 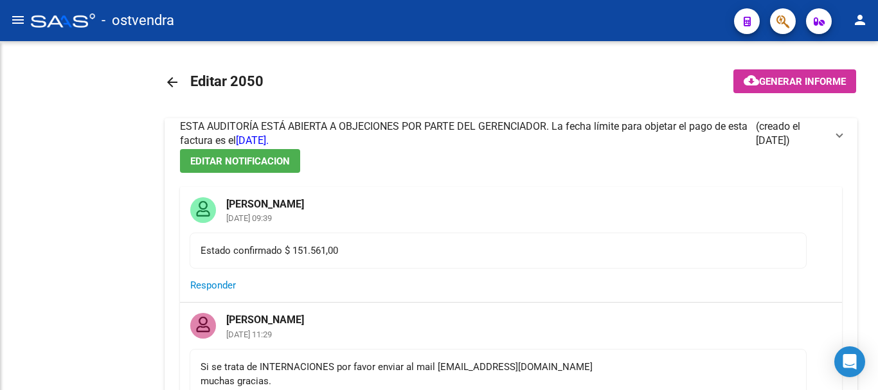 I want to click on span: EDITAR NOTIFICACION, so click(x=240, y=161).